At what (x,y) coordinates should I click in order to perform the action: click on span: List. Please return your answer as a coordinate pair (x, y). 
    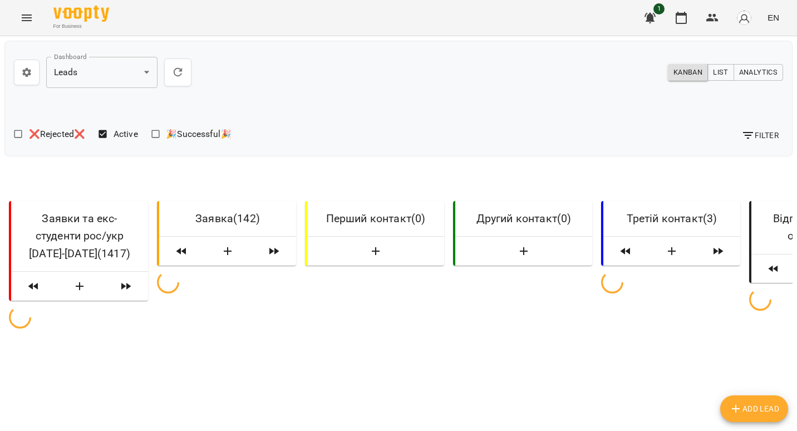
    Looking at the image, I should click on (720, 72).